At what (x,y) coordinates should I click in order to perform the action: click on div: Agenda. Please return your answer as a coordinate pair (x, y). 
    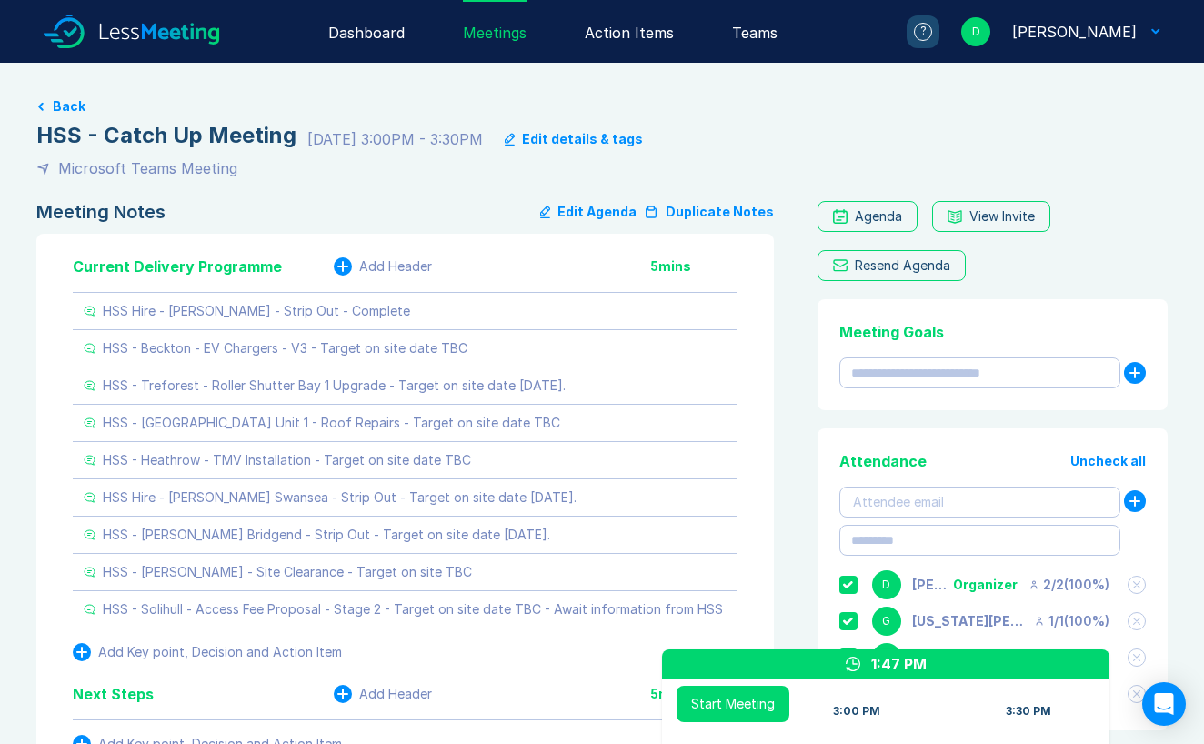
    Looking at the image, I should click on (878, 216).